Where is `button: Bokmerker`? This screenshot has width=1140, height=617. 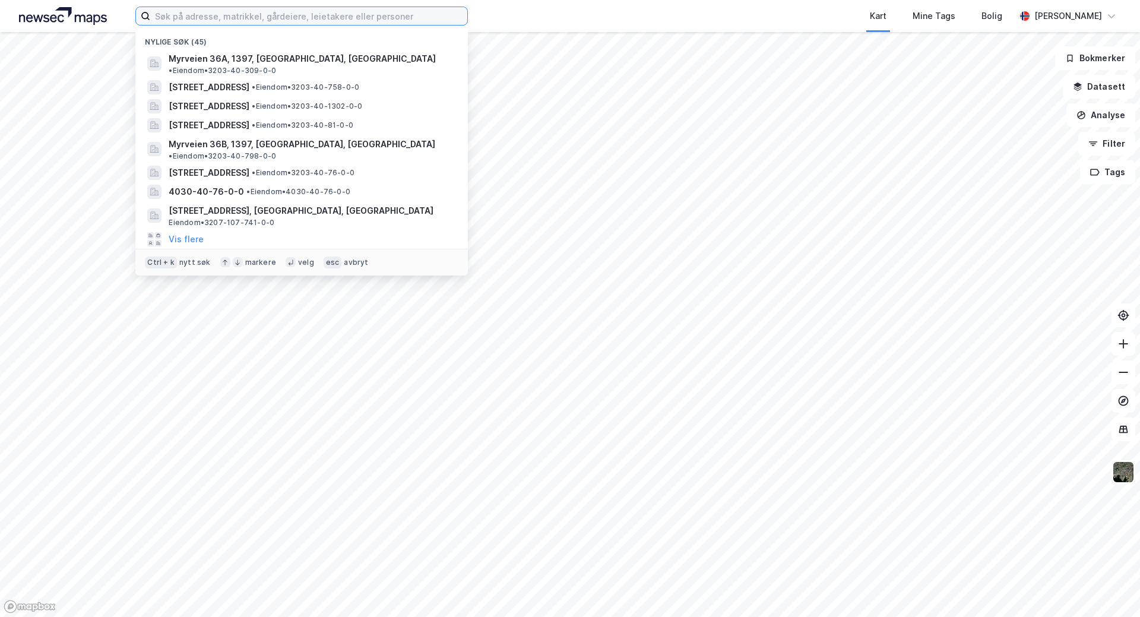 button: Bokmerker is located at coordinates (1094, 58).